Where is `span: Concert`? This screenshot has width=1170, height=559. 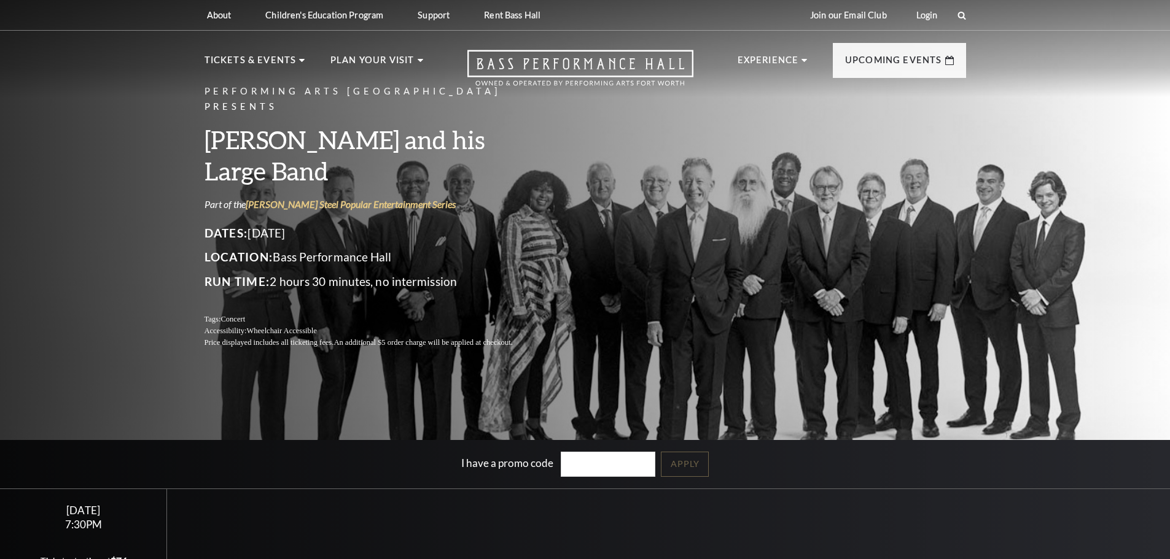 span: Concert is located at coordinates (233, 319).